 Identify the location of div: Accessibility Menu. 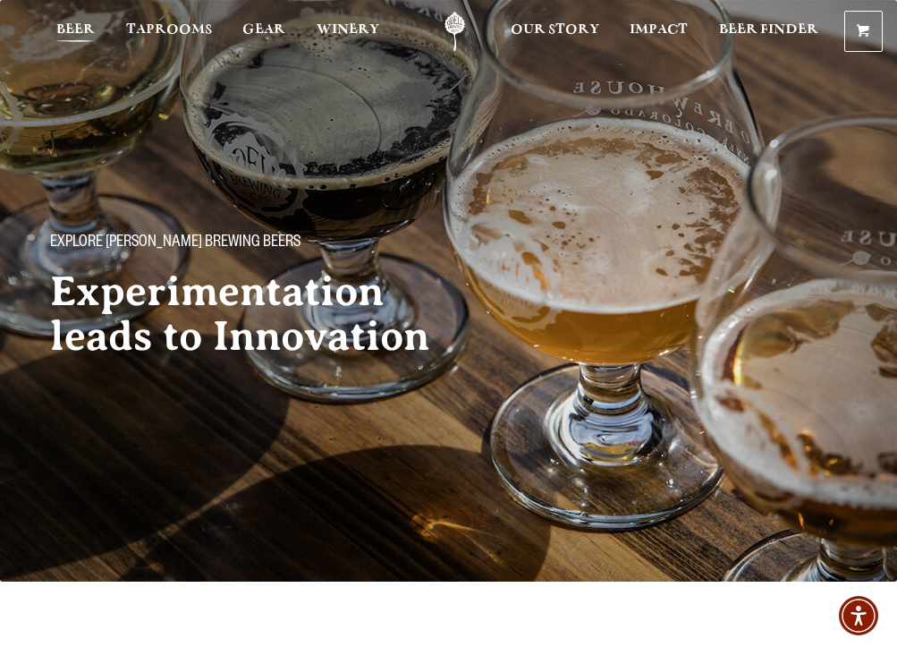
(859, 615).